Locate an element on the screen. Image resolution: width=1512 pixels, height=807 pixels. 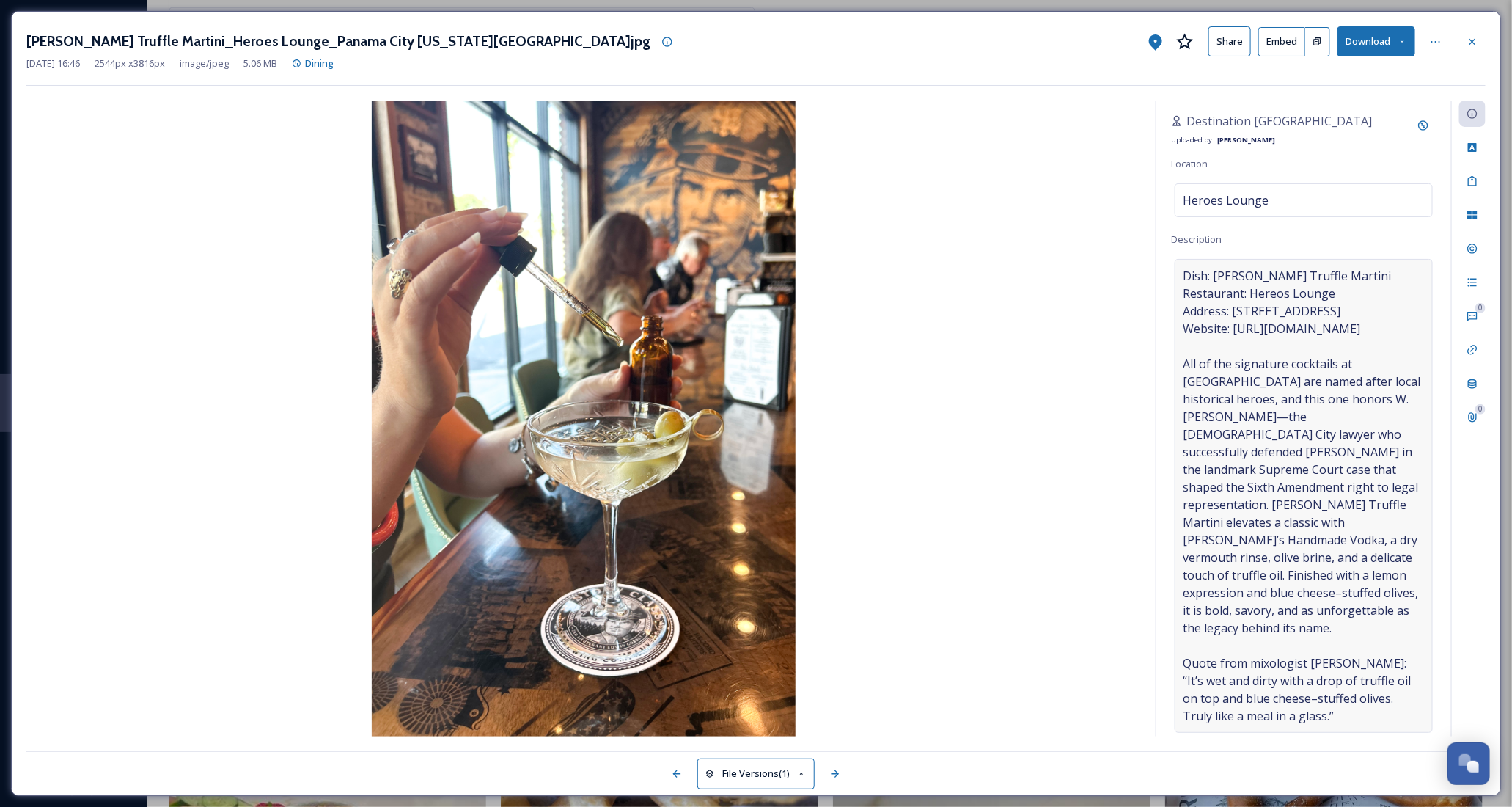
button: Embed is located at coordinates (1282, 42).